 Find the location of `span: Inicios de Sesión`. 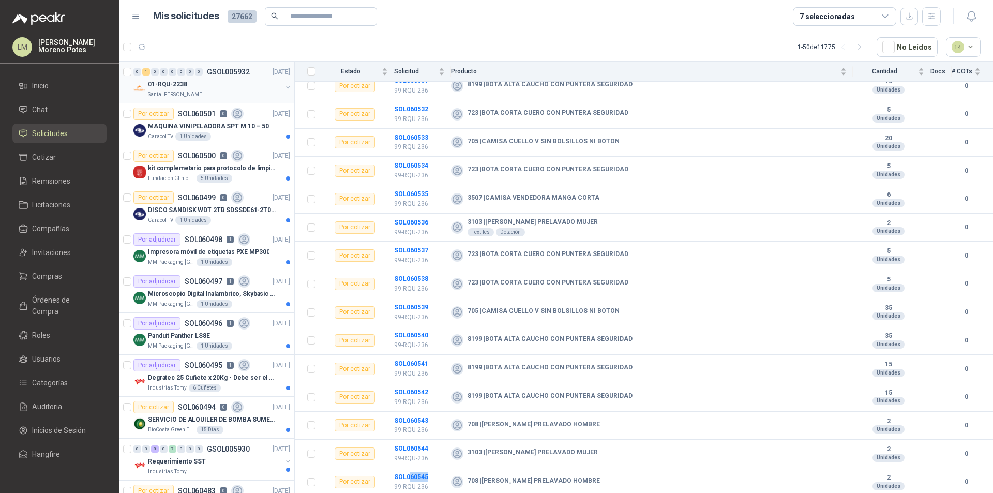

span: Inicios de Sesión is located at coordinates (59, 430).